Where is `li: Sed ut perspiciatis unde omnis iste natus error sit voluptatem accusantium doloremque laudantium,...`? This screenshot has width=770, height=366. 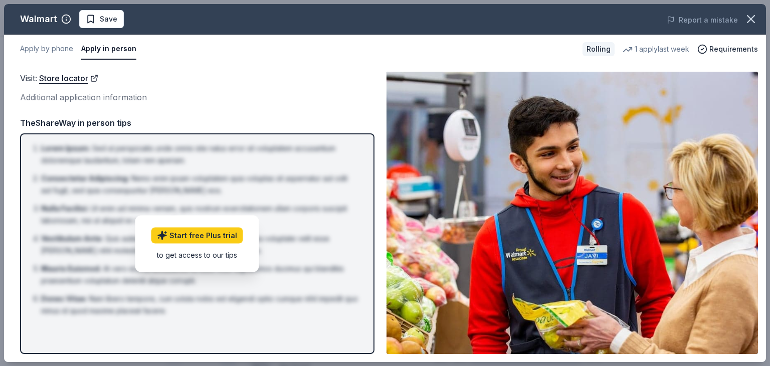 li: Sed ut perspiciatis unde omnis iste natus error sit voluptatem accusantium doloremque laudantium,... is located at coordinates (200, 154).